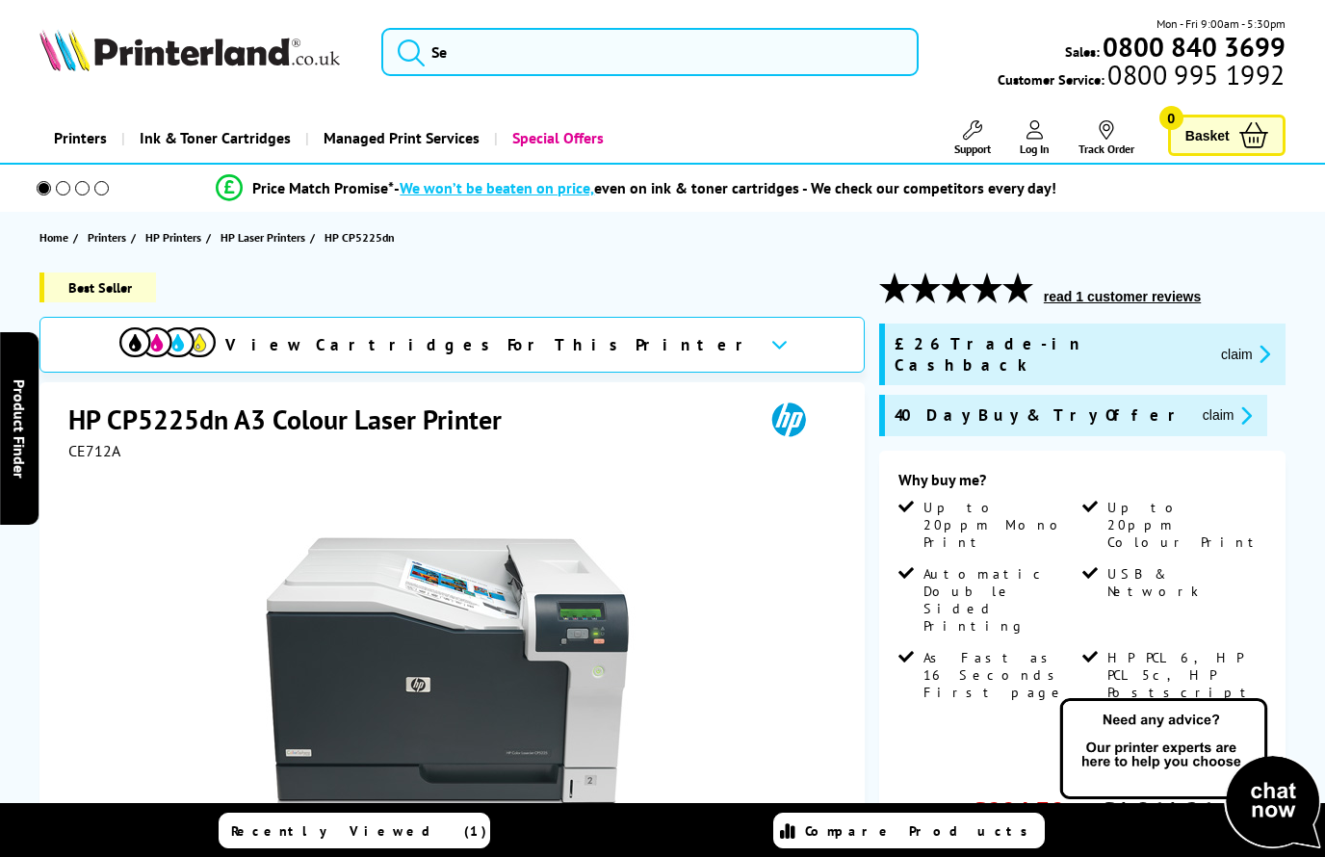 The width and height of the screenshot is (1325, 857). I want to click on a: Ink & Toner Cartridges, so click(213, 138).